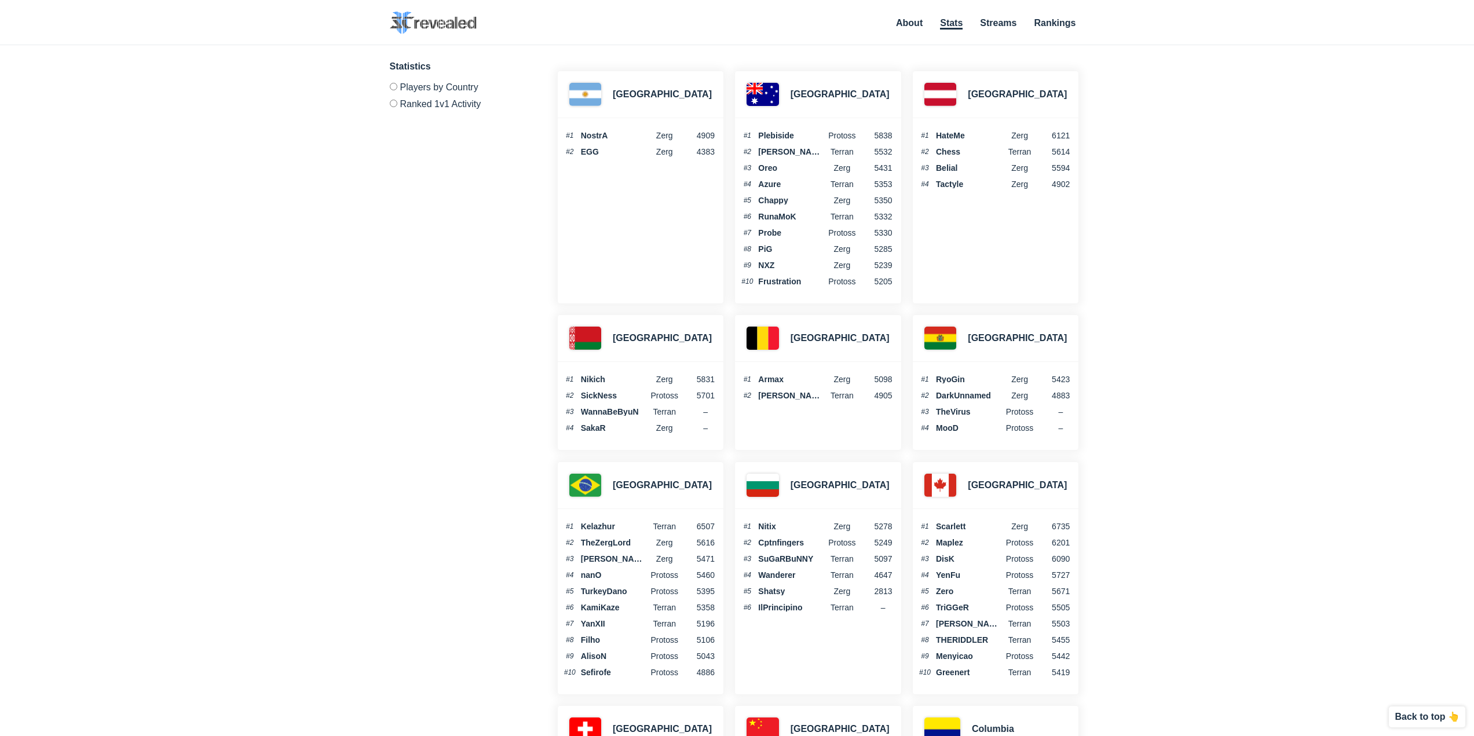 The image size is (1474, 736). What do you see at coordinates (875, 217) in the screenshot?
I see `span: 5332` at bounding box center [875, 217].